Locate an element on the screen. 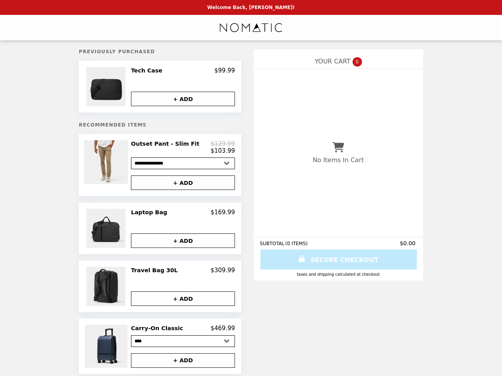  h2: Tech Case is located at coordinates (148, 71).